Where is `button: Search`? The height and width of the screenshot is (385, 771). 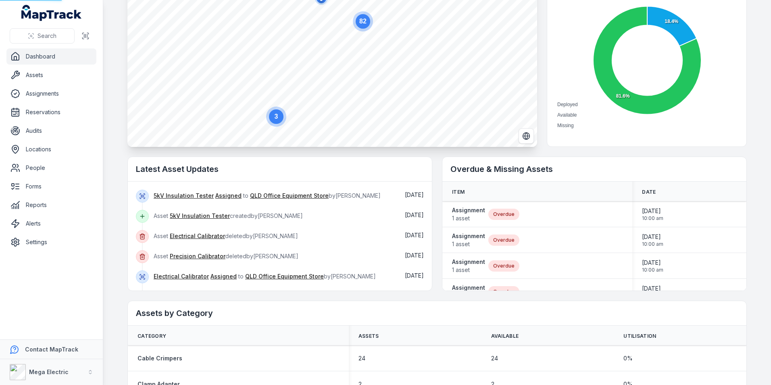
button: Search is located at coordinates (42, 36).